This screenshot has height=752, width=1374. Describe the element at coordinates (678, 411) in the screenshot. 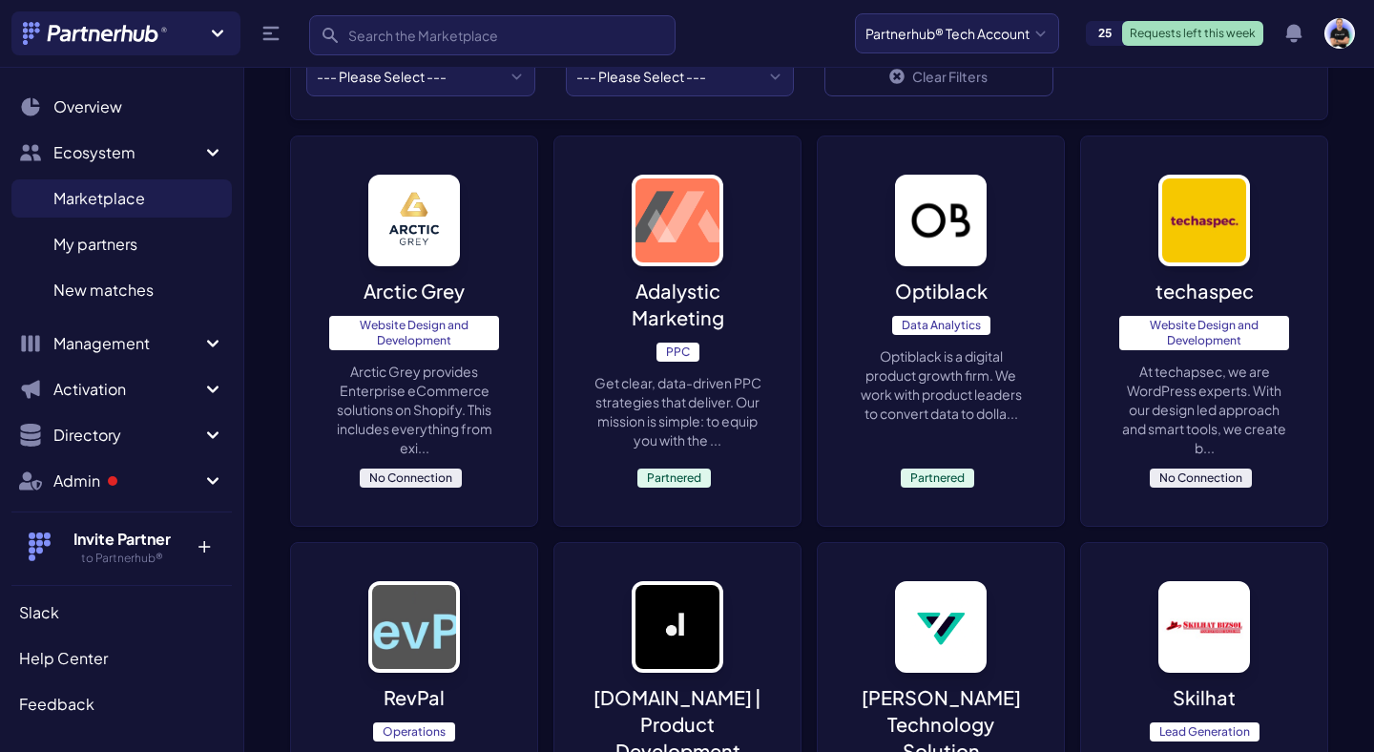

I see `p: Get clear, data-driven PPC strategies that deliver. Our mission is simple: to equip you with the ...` at that location.